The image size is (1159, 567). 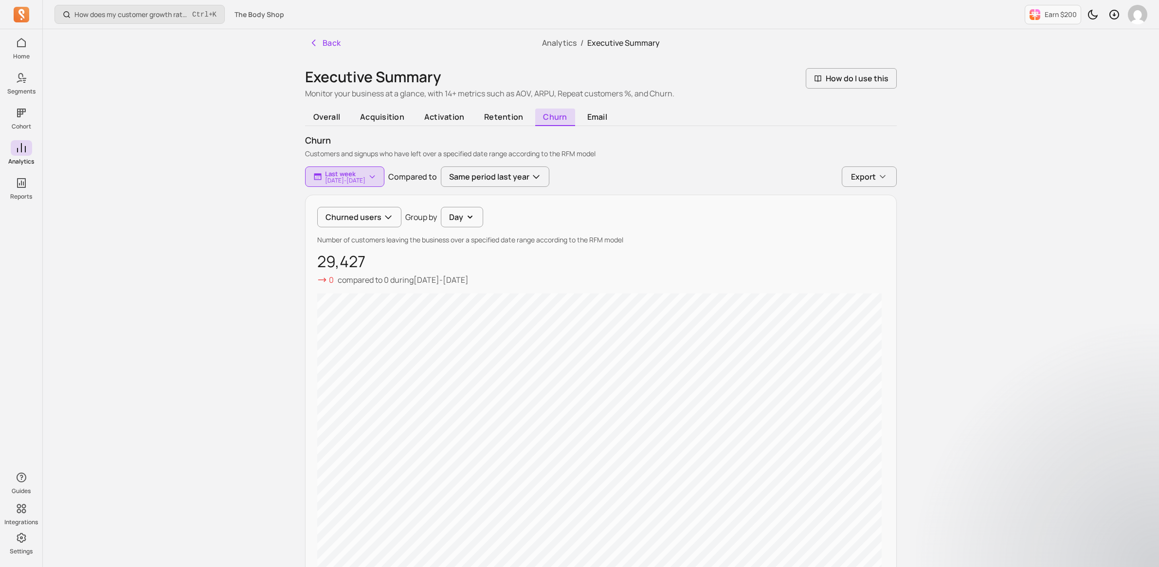 What do you see at coordinates (1137, 15) in the screenshot?
I see `img: avatar` at bounding box center [1137, 15].